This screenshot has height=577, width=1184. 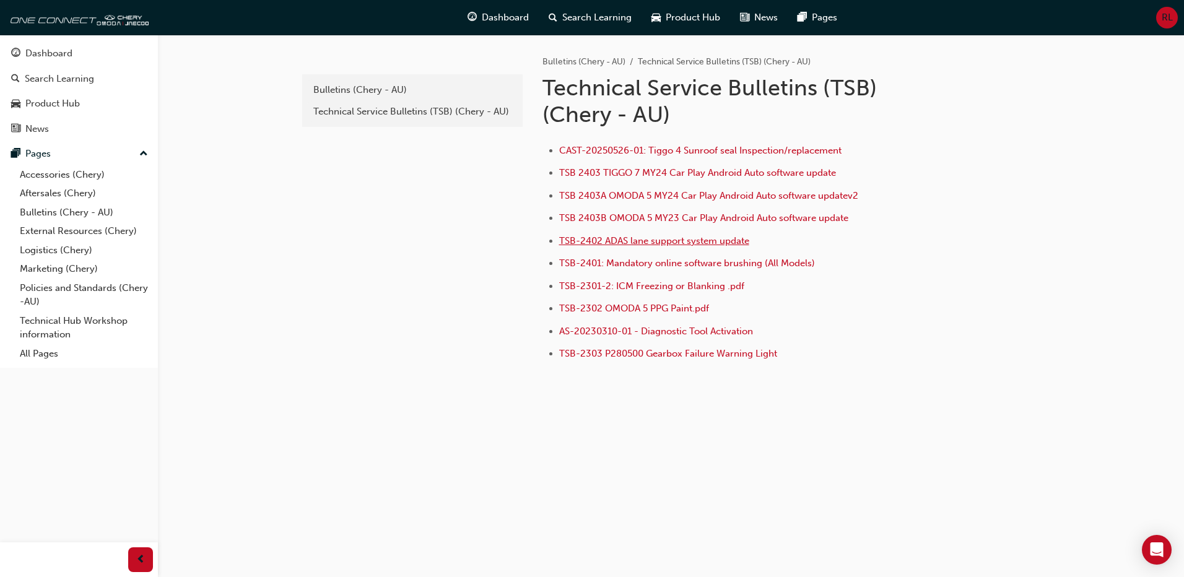 What do you see at coordinates (77, 17) in the screenshot?
I see `a: oneconnect` at bounding box center [77, 17].